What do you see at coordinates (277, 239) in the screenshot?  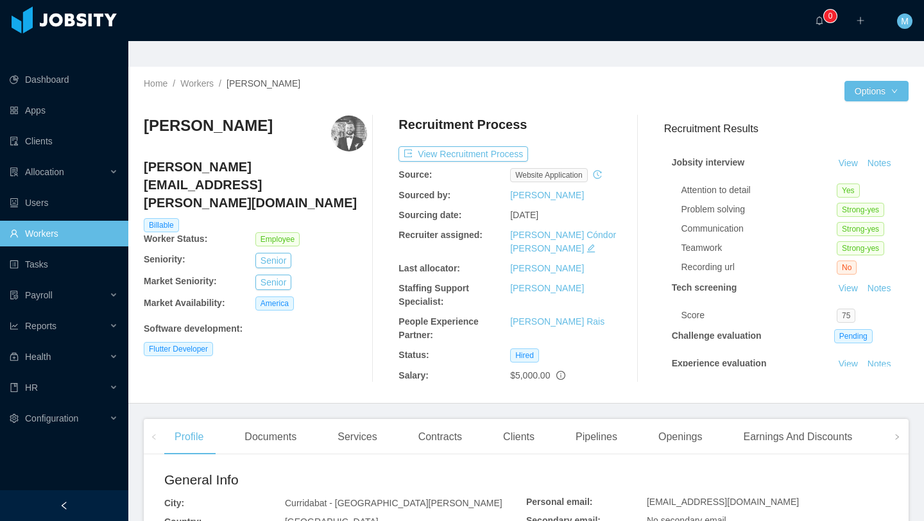 I see `span: Employee` at bounding box center [277, 239].